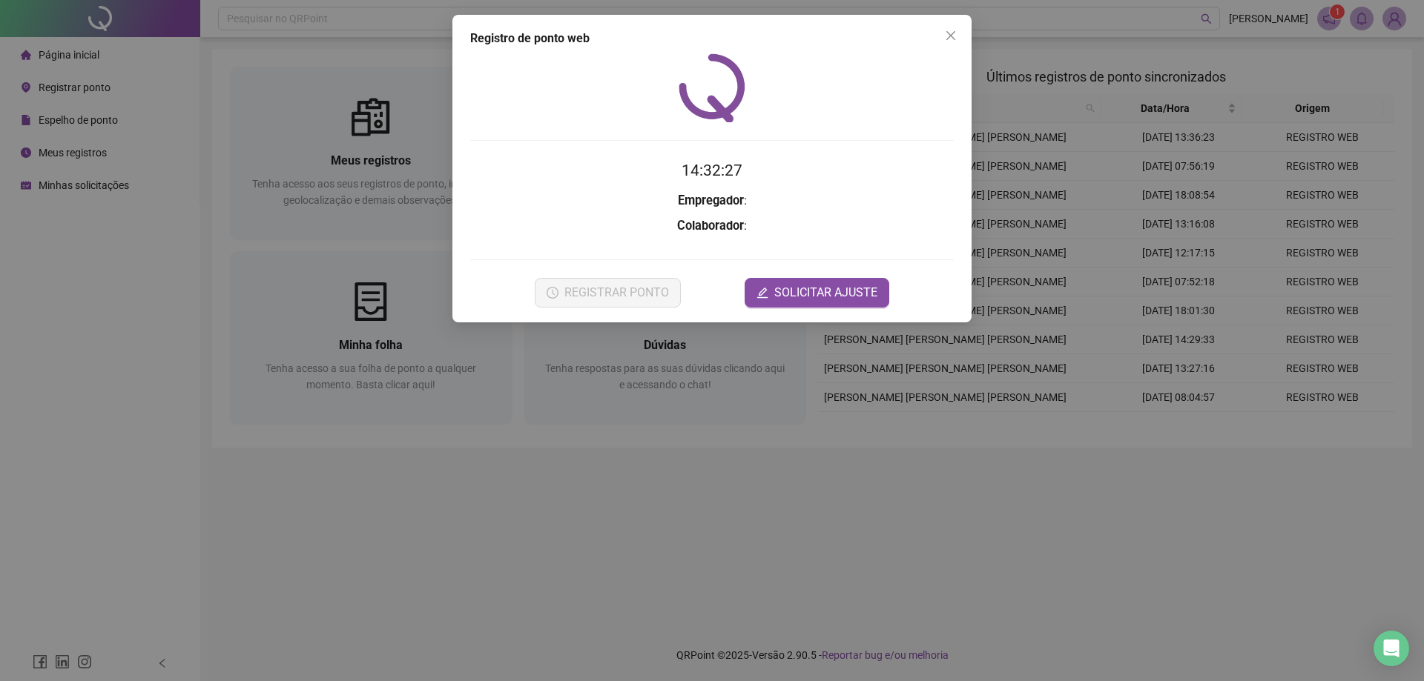 This screenshot has height=681, width=1424. I want to click on div: Open Intercom Messenger, so click(1391, 649).